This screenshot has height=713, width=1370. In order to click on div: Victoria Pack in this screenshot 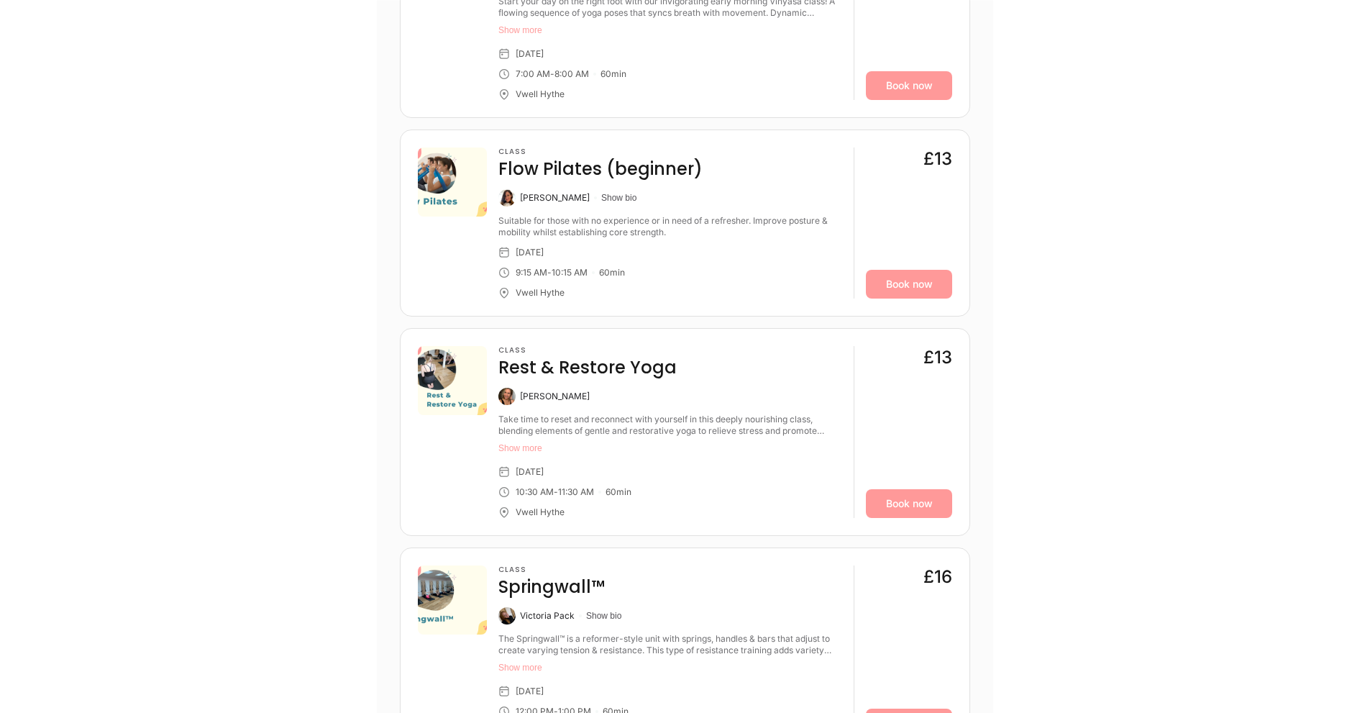, I will do `click(547, 616)`.